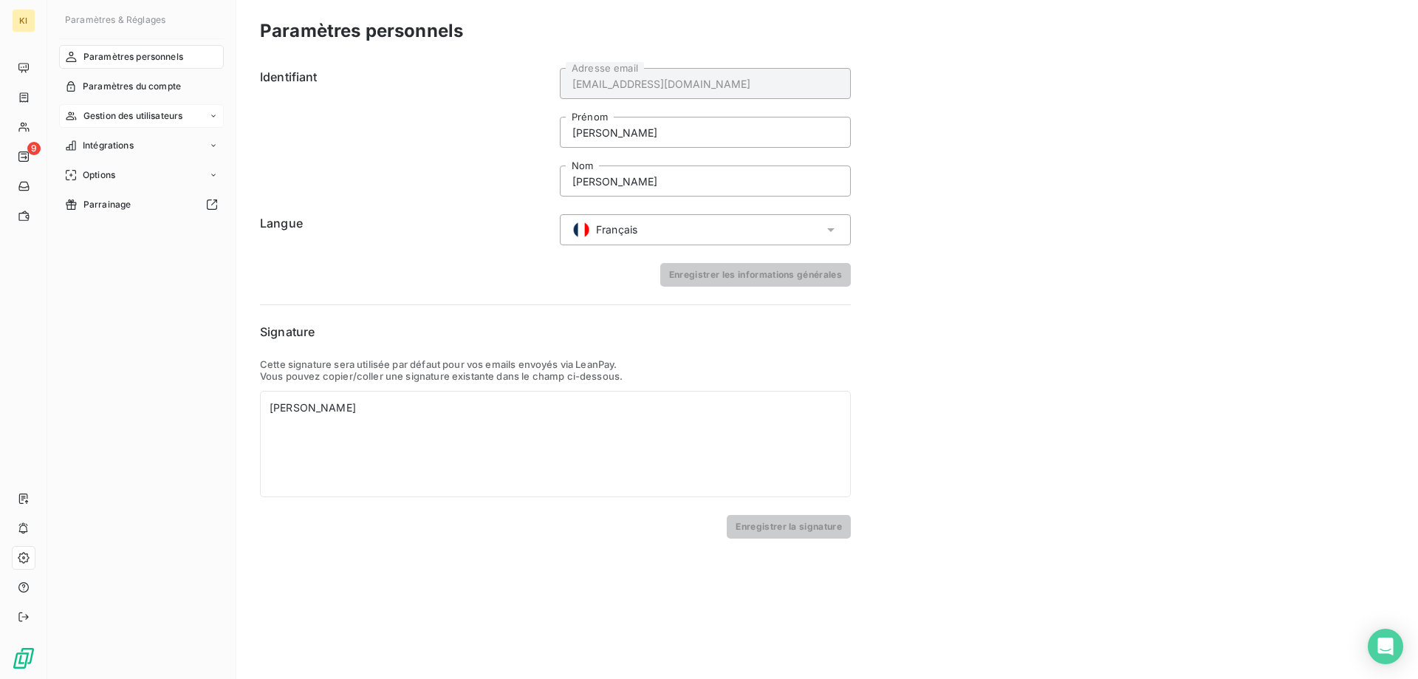  Describe the element at coordinates (755, 275) in the screenshot. I see `button: Enregistrer les informations générales` at that location.